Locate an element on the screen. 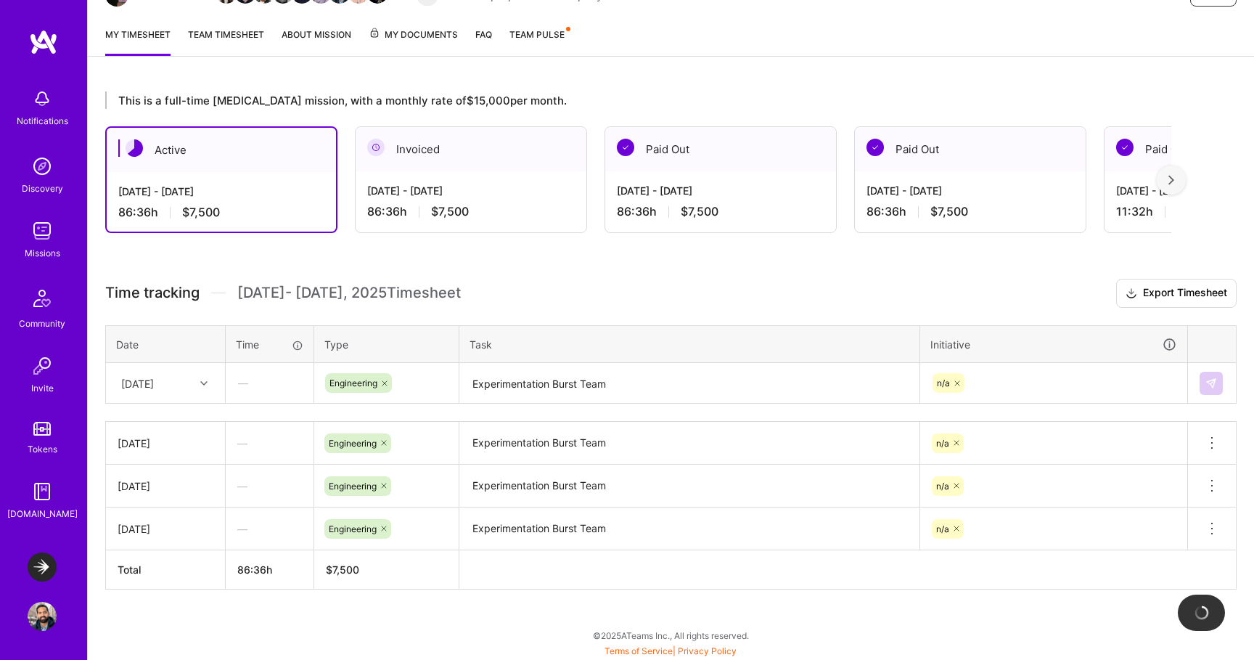 The height and width of the screenshot is (660, 1254). div: Active is located at coordinates (221, 149).